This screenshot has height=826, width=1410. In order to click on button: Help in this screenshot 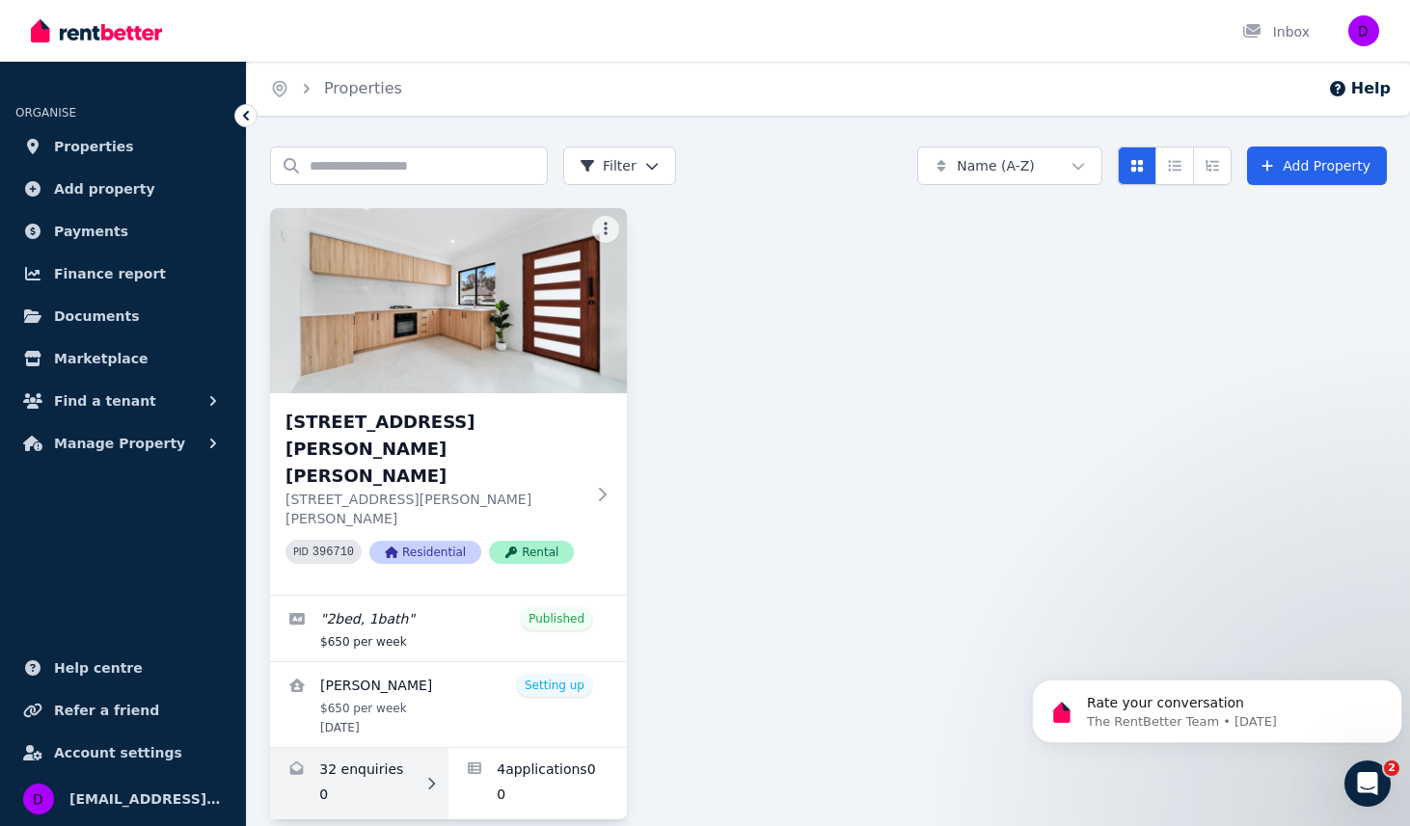, I will do `click(1359, 89)`.